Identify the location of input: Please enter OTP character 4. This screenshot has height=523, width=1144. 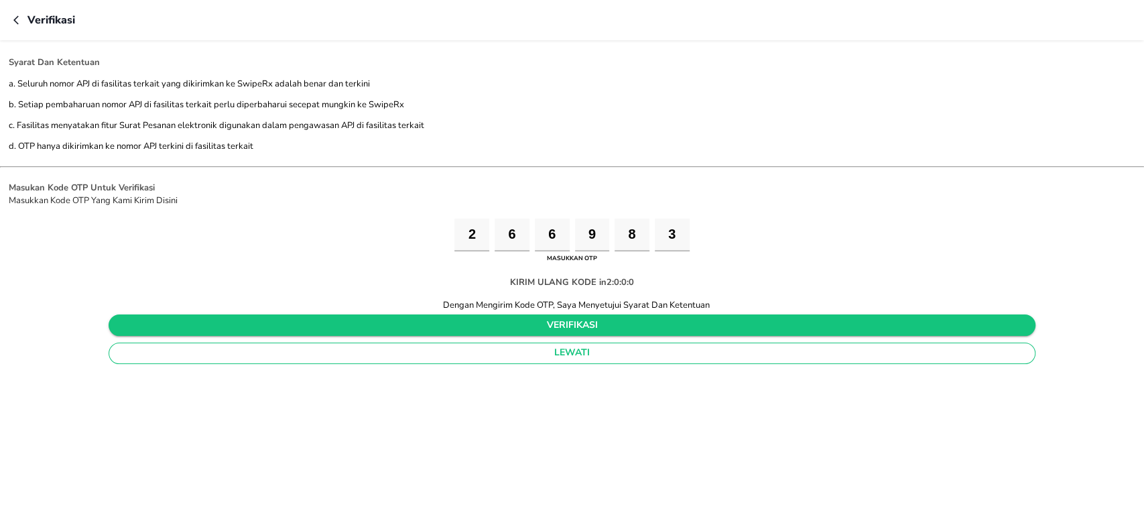
(592, 235).